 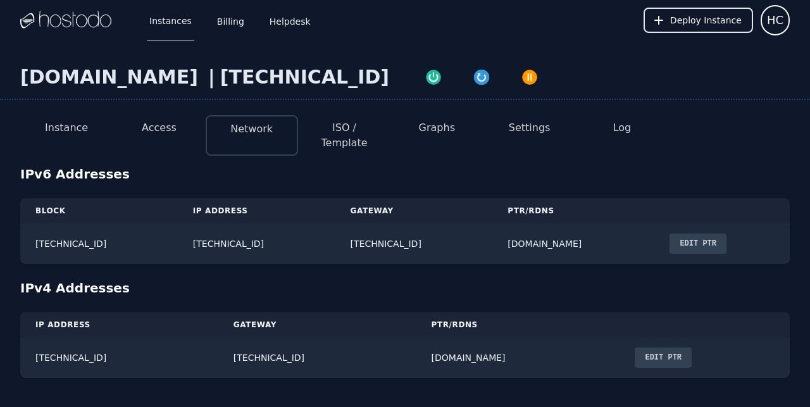 I want to click on th: Block, so click(x=99, y=211).